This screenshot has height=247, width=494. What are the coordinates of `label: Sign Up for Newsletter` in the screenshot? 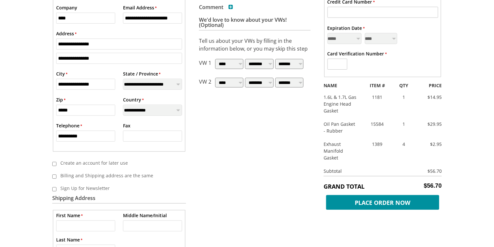 It's located at (117, 188).